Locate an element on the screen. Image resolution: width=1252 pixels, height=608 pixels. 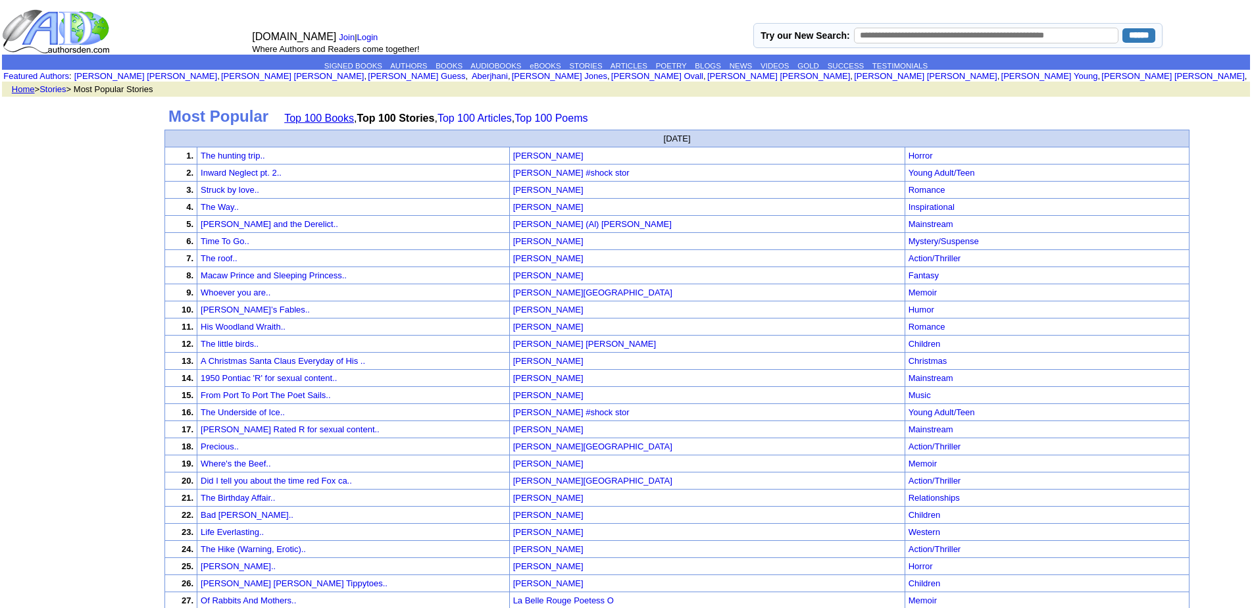
a: Login is located at coordinates (368, 37).